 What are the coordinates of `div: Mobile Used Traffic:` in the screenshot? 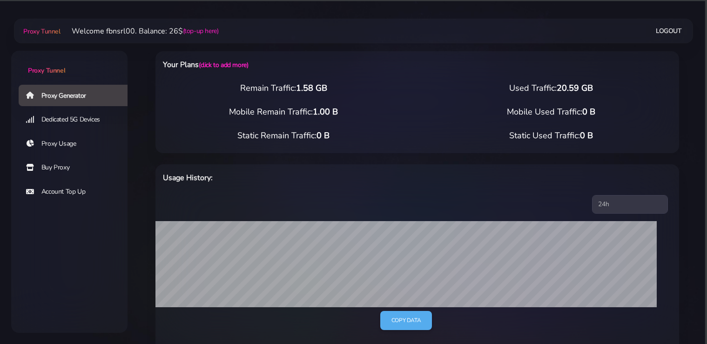 It's located at (551, 112).